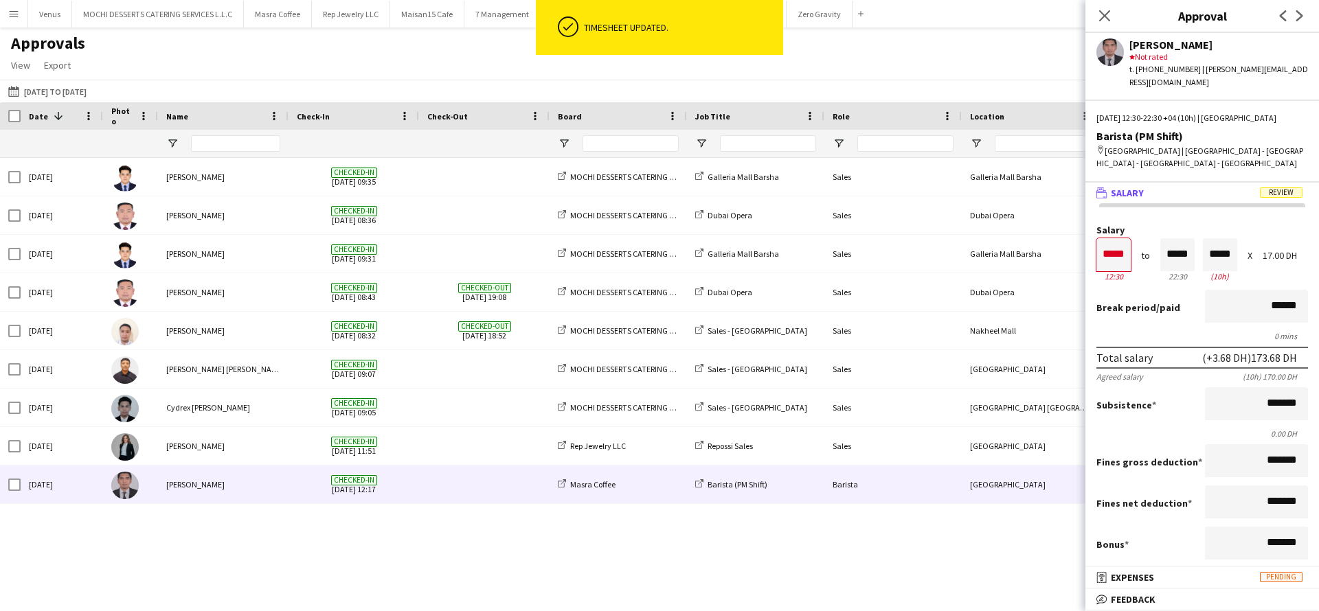 The height and width of the screenshot is (611, 1319). Describe the element at coordinates (1149, 462) in the screenshot. I see `label: Fines gross deduction` at that location.